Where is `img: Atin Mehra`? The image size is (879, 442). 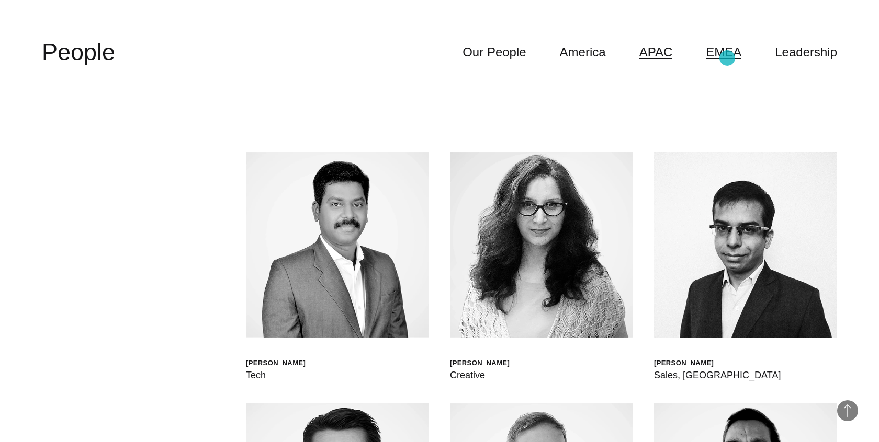 img: Atin Mehra is located at coordinates (745, 245).